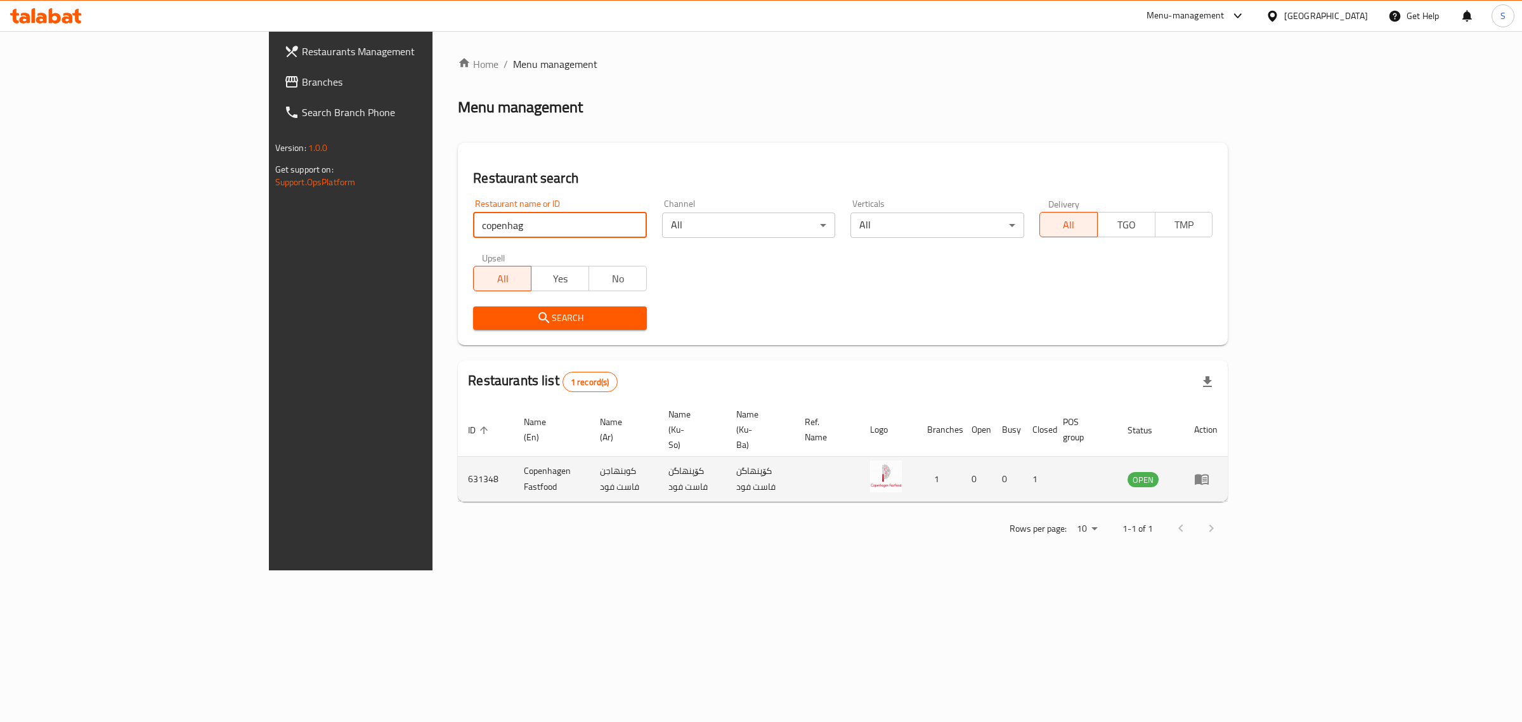  Describe the element at coordinates (560, 318) in the screenshot. I see `span: Search` at that location.